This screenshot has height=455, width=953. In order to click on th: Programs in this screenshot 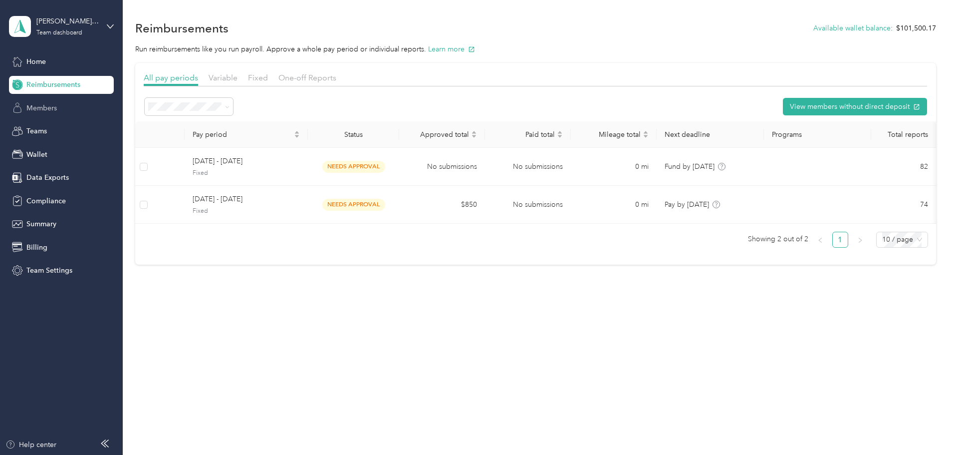, I will do `click(818, 134)`.